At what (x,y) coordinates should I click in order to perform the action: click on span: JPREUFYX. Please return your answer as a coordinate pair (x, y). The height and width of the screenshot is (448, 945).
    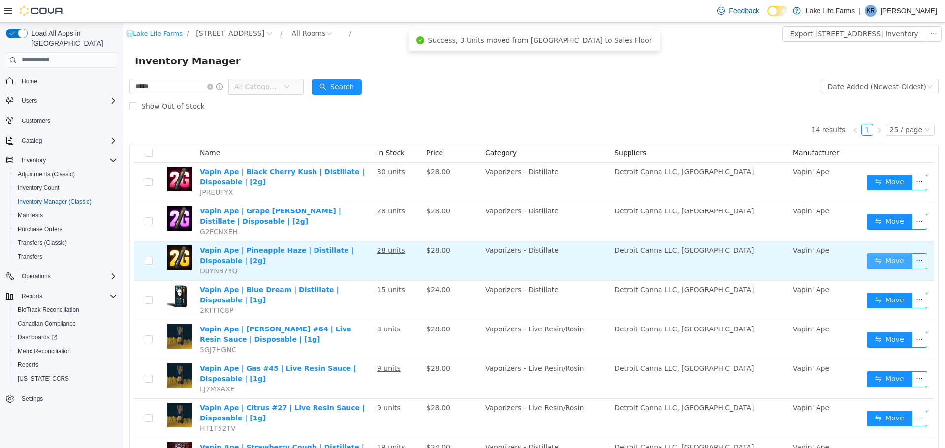
    Looking at the image, I should click on (93, 170).